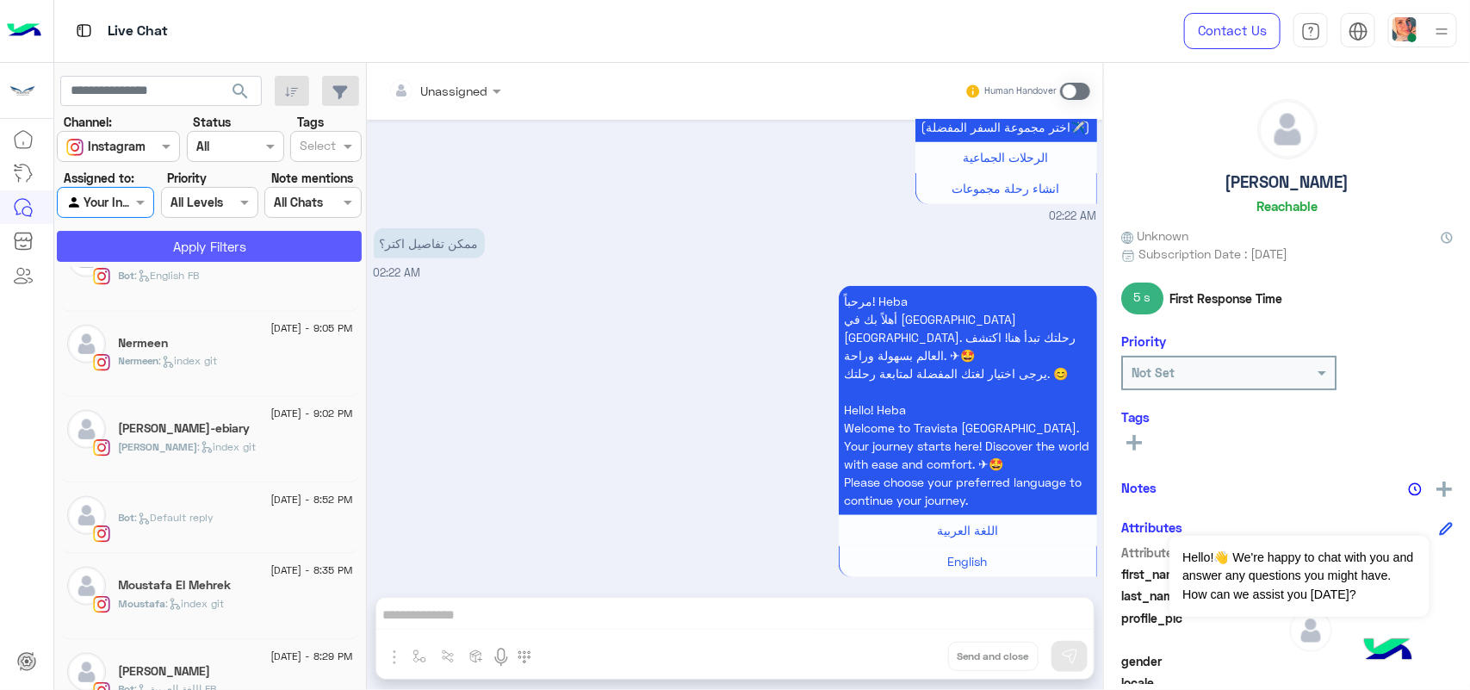  What do you see at coordinates (1287, 417) in the screenshot?
I see `h6: Tags` at bounding box center [1287, 417].